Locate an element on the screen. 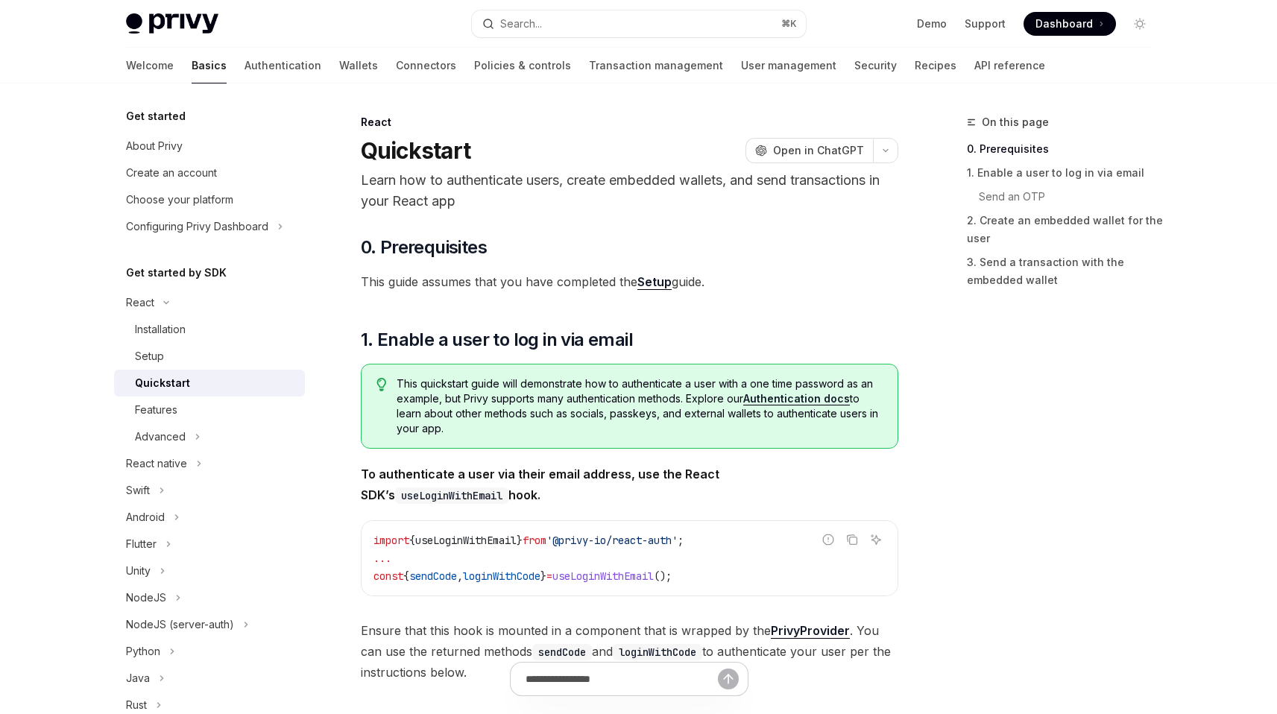 This screenshot has height=714, width=1277. button: Open in ChatGPT is located at coordinates (809, 151).